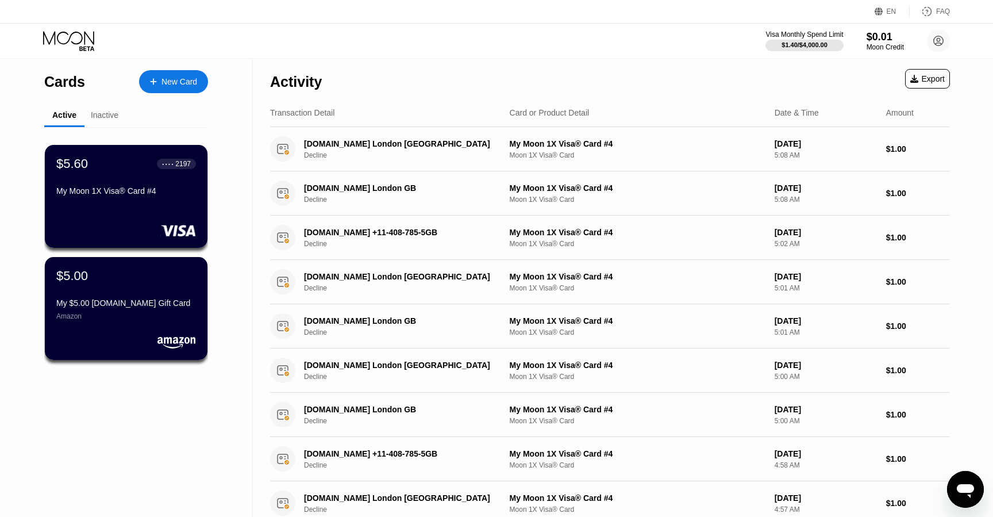  Describe the element at coordinates (64, 82) in the screenshot. I see `div: Cards` at that location.